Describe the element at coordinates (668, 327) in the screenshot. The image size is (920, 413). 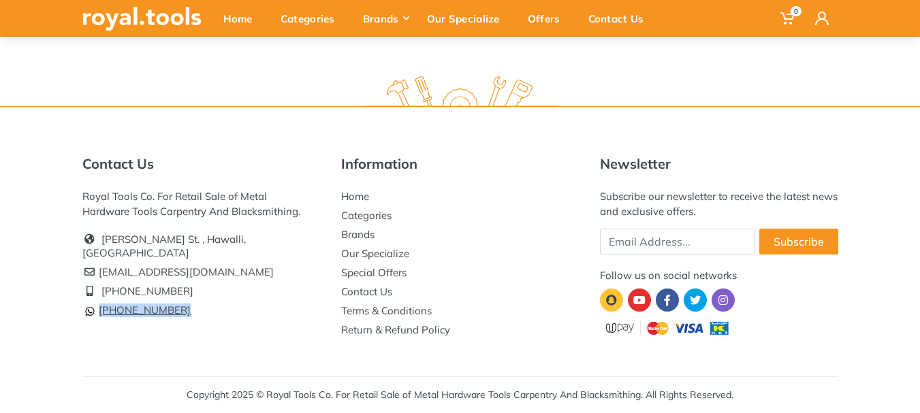
I see `img: upay.png` at that location.